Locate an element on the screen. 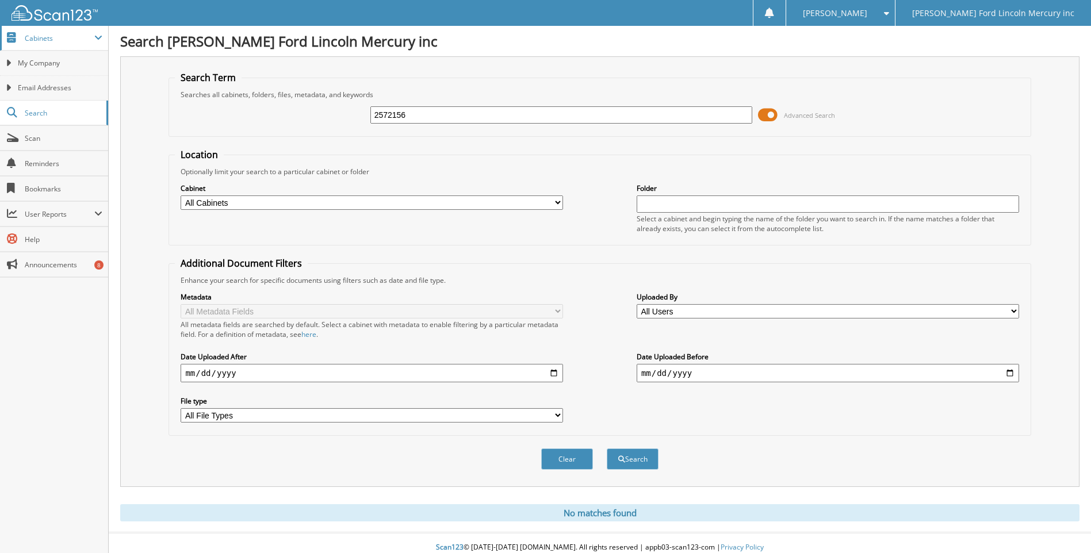 This screenshot has height=553, width=1091. span: My Company is located at coordinates (60, 63).